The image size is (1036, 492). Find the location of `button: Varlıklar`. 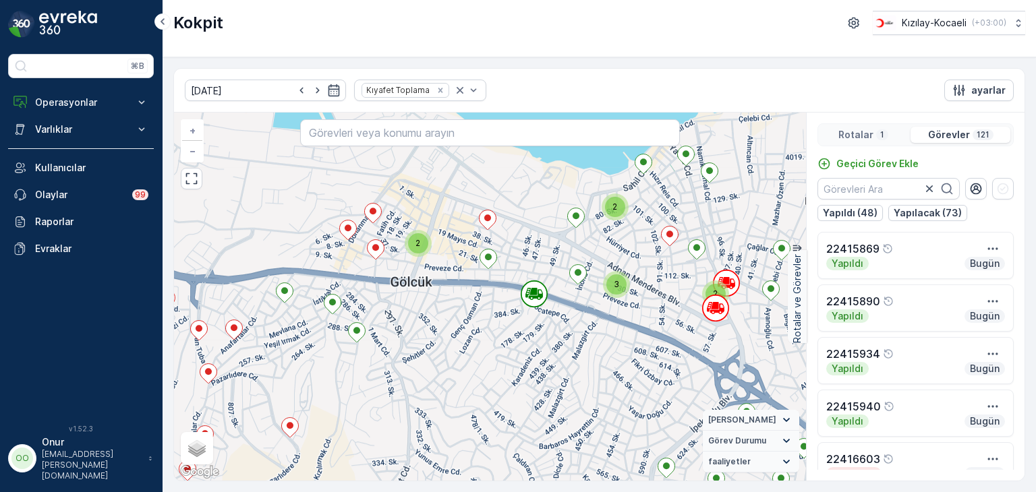

button: Varlıklar is located at coordinates (81, 130).